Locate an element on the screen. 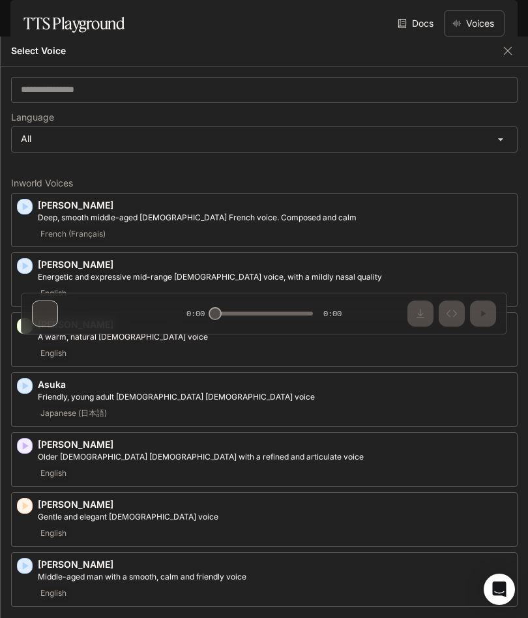  div: Open Intercom Messenger is located at coordinates (500, 590).